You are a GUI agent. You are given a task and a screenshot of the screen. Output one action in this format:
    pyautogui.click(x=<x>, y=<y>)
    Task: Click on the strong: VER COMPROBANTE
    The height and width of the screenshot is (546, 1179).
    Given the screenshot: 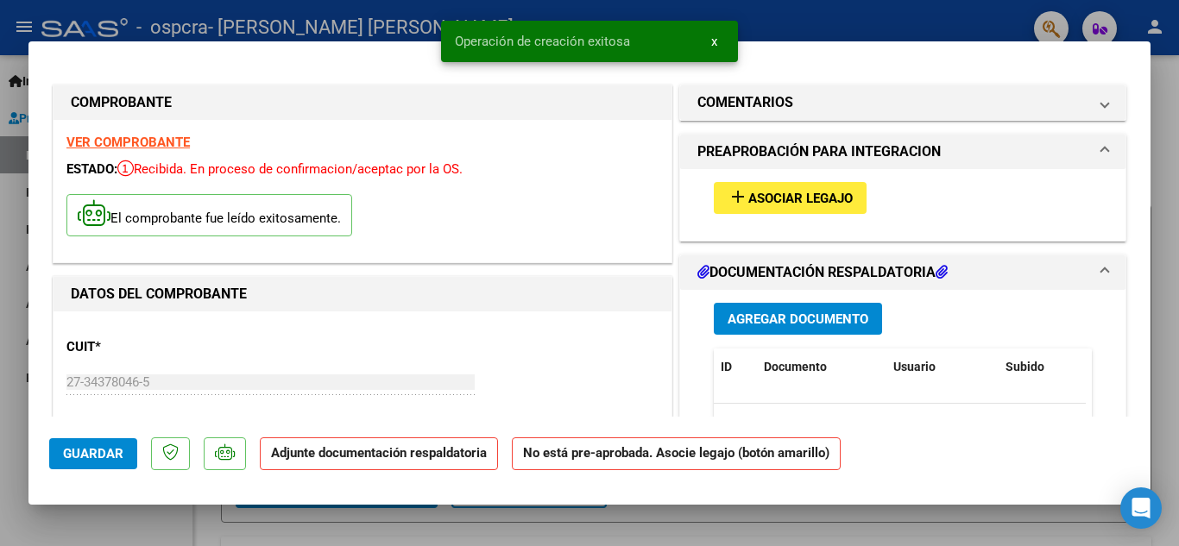 What is the action you would take?
    pyautogui.click(x=128, y=142)
    